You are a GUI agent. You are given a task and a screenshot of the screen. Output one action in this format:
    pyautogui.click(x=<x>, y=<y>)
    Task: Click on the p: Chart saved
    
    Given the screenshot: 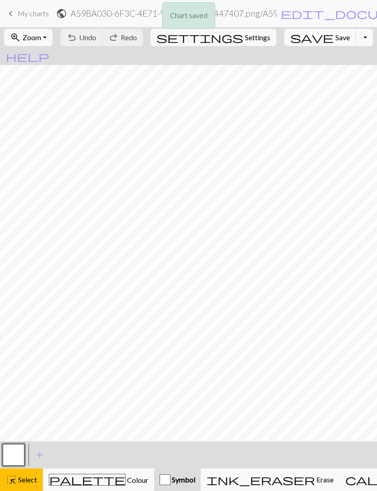 What is the action you would take?
    pyautogui.click(x=188, y=15)
    